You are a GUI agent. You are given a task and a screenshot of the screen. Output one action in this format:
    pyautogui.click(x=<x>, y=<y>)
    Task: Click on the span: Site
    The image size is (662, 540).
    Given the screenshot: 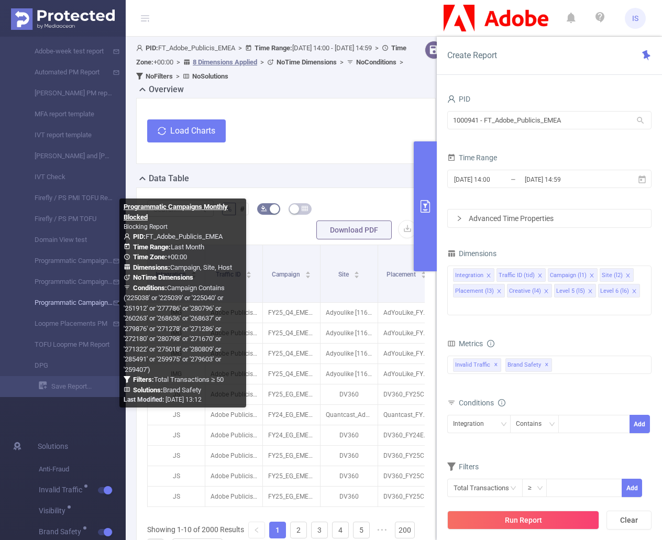 What is the action you would take?
    pyautogui.click(x=344, y=274)
    